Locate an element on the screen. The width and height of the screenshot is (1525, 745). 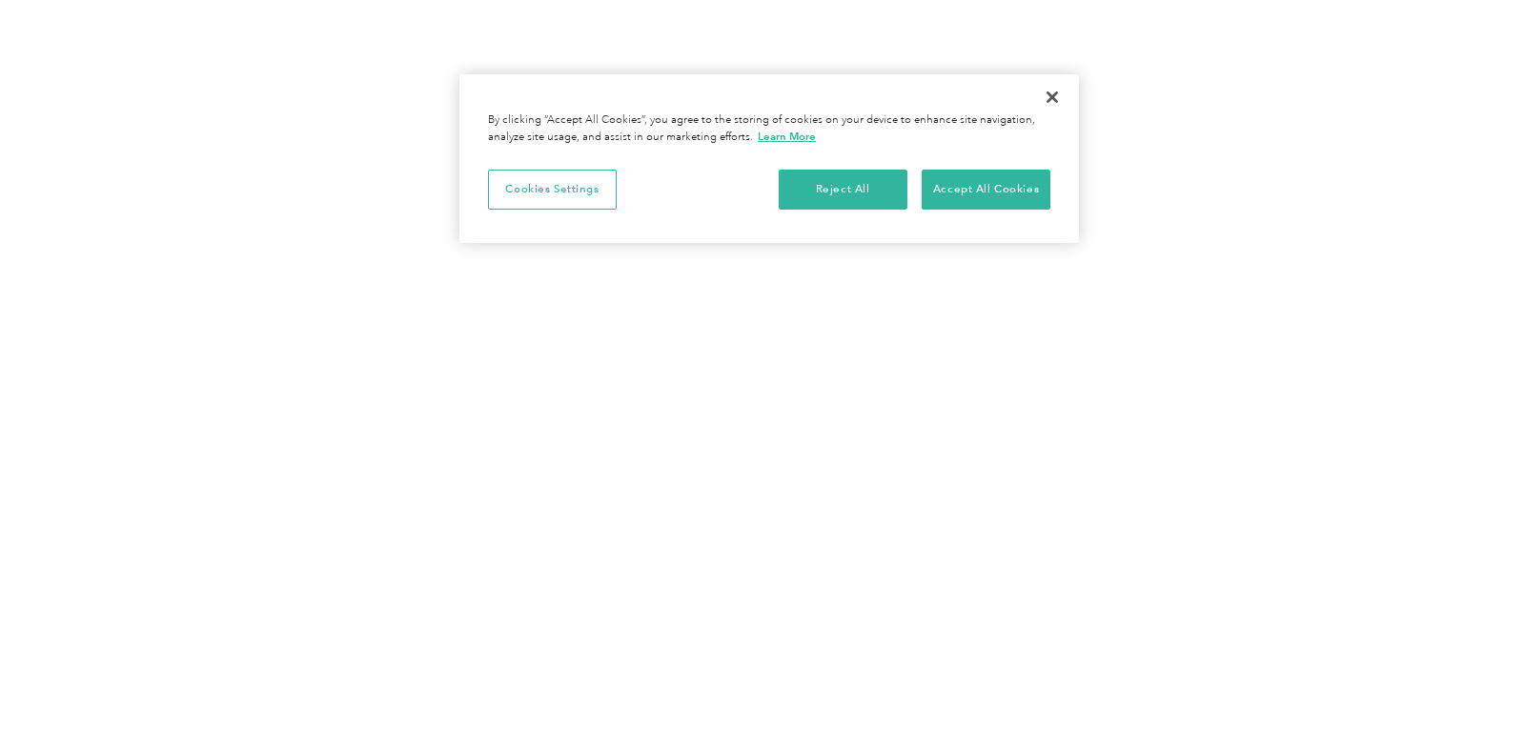
button: Reject All is located at coordinates (843, 190).